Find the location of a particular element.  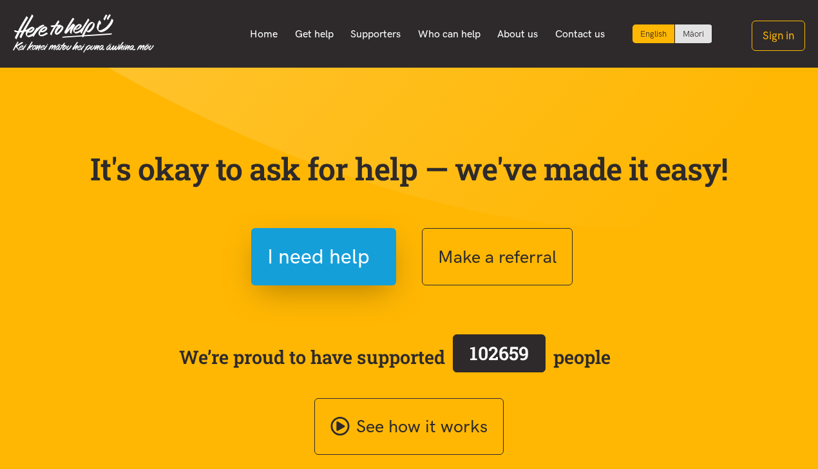

div: Current language is located at coordinates (654, 33).